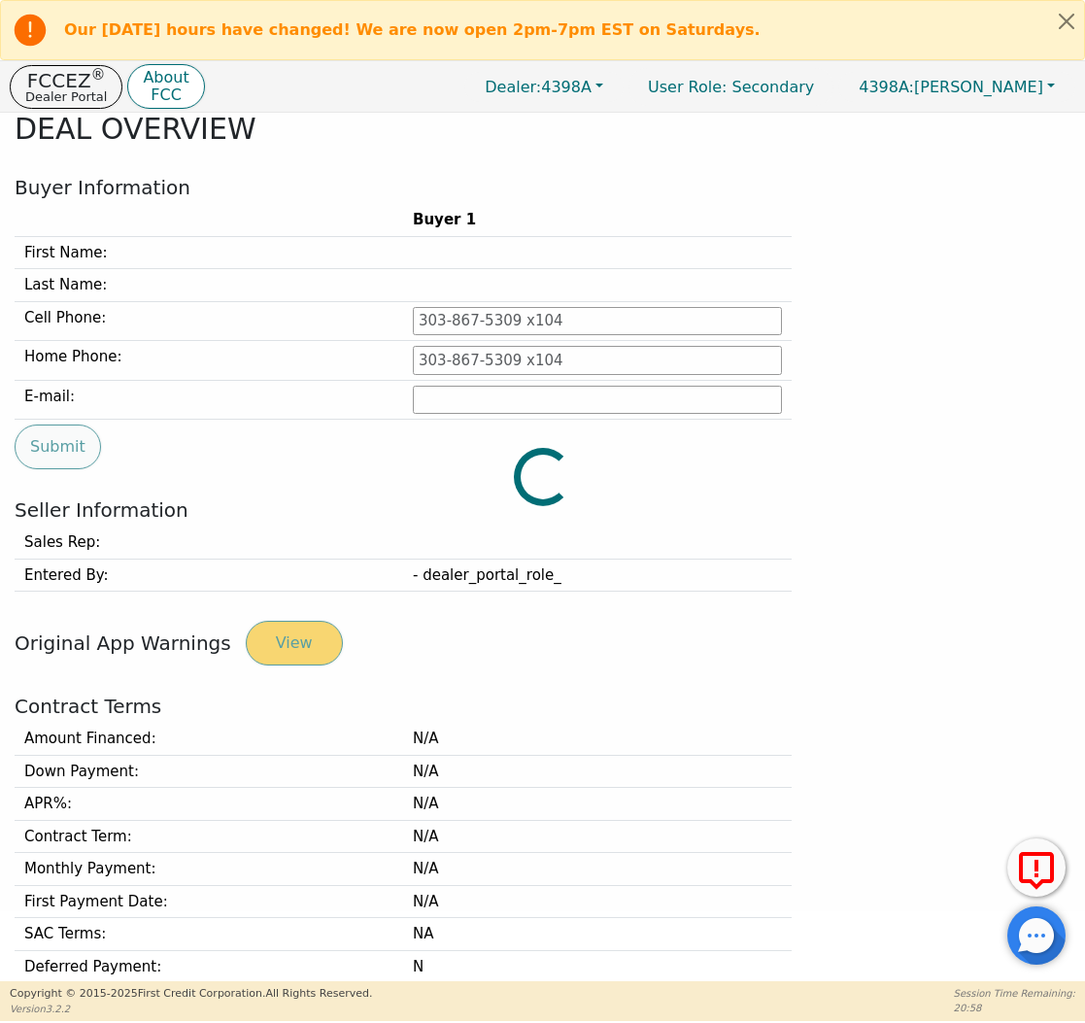  I want to click on p: Secondary, so click(730, 86).